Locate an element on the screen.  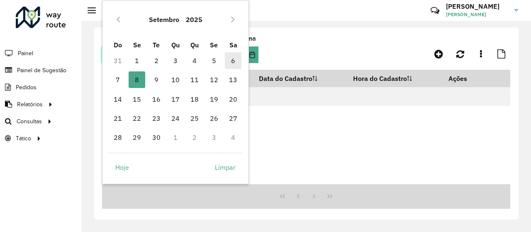
span: Hoje is located at coordinates (122, 167).